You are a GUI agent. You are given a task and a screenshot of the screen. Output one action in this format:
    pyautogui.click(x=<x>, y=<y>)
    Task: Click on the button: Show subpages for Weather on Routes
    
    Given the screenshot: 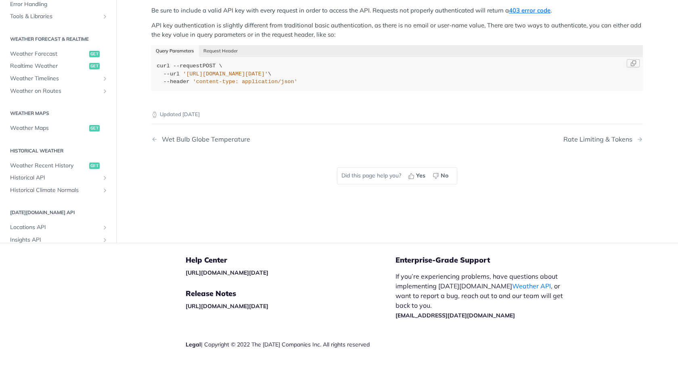 What is the action you would take?
    pyautogui.click(x=105, y=91)
    